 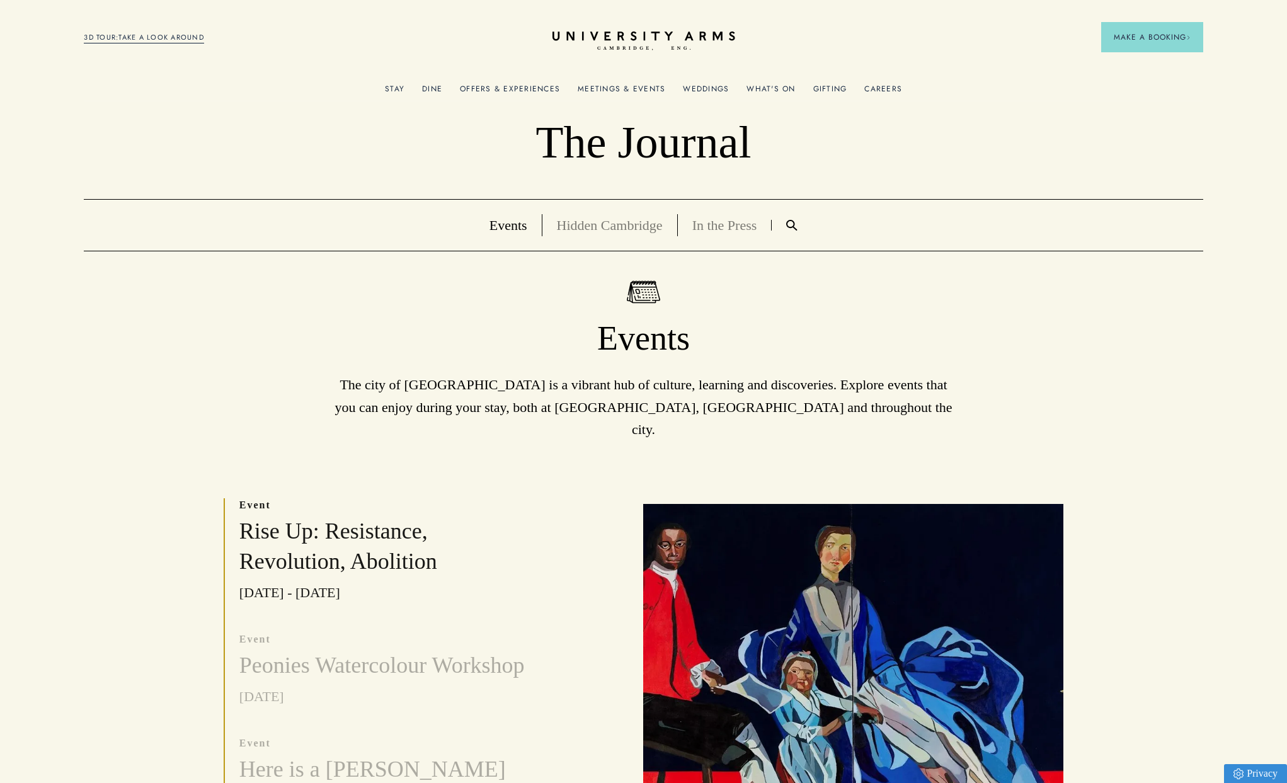 I want to click on a: Dine, so click(x=432, y=93).